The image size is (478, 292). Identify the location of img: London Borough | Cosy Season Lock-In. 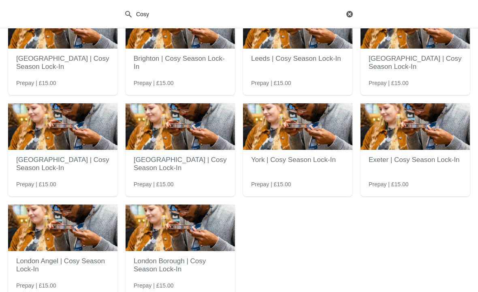
(180, 228).